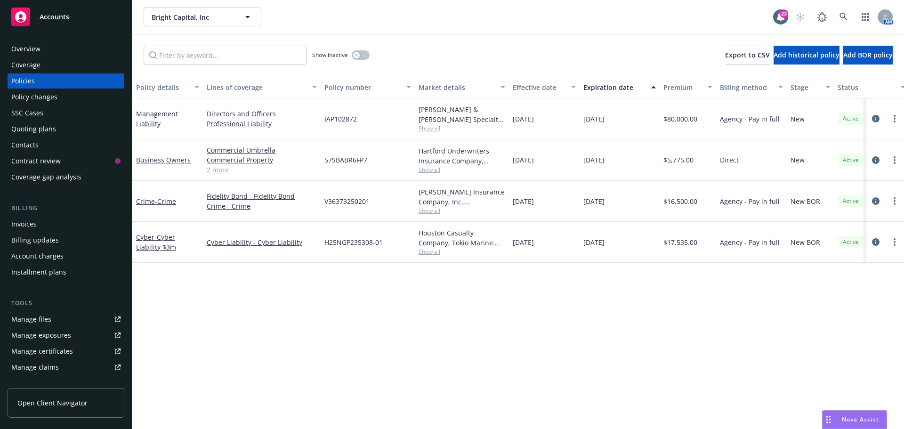  I want to click on a: Manage exposures, so click(66, 335).